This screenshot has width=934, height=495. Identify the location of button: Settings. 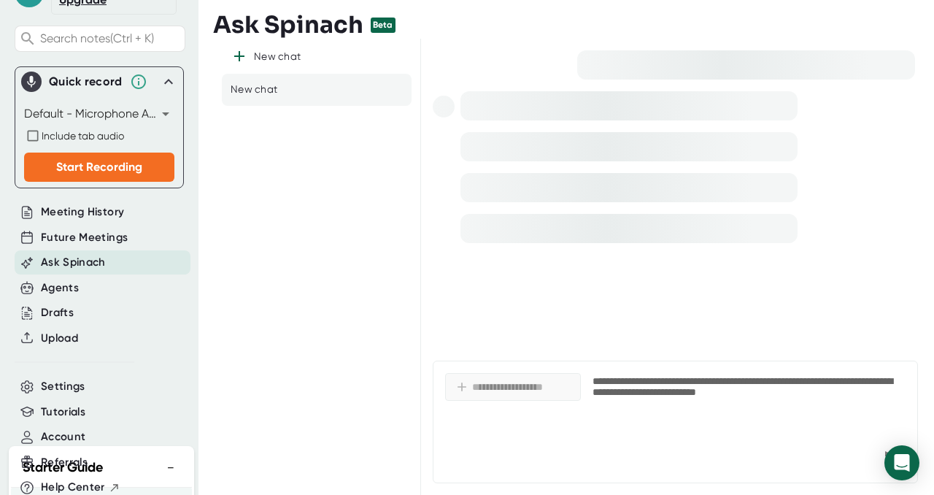
(63, 386).